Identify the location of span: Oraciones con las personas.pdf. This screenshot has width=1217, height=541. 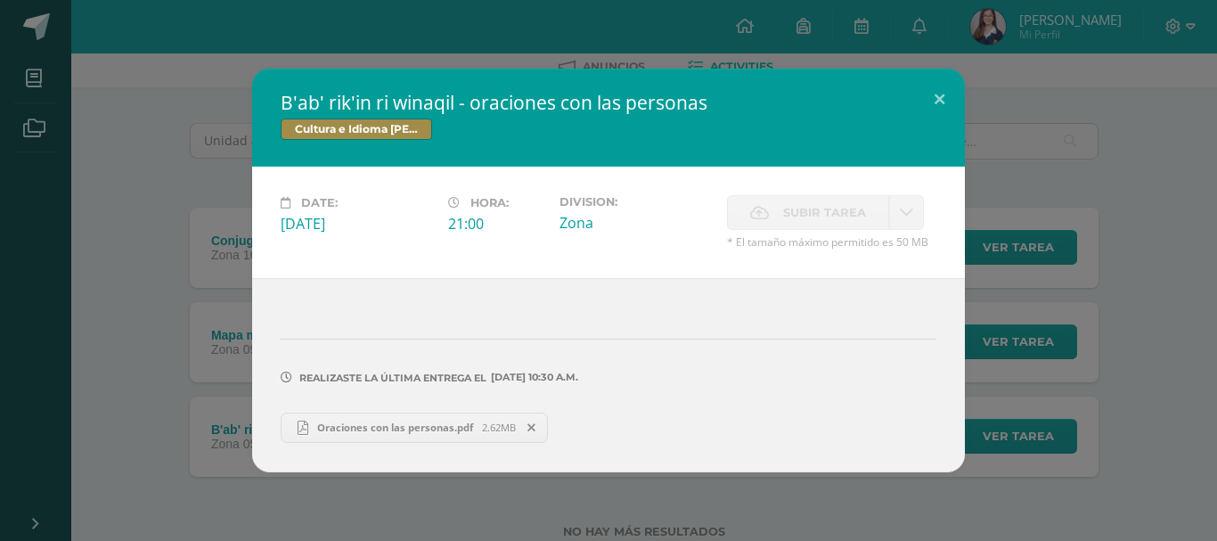
(395, 427).